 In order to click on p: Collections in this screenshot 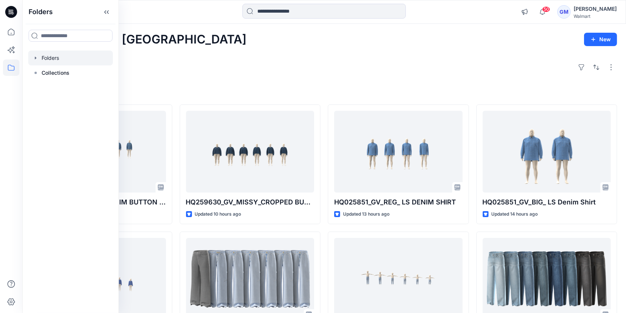, I will do `click(55, 73)`.